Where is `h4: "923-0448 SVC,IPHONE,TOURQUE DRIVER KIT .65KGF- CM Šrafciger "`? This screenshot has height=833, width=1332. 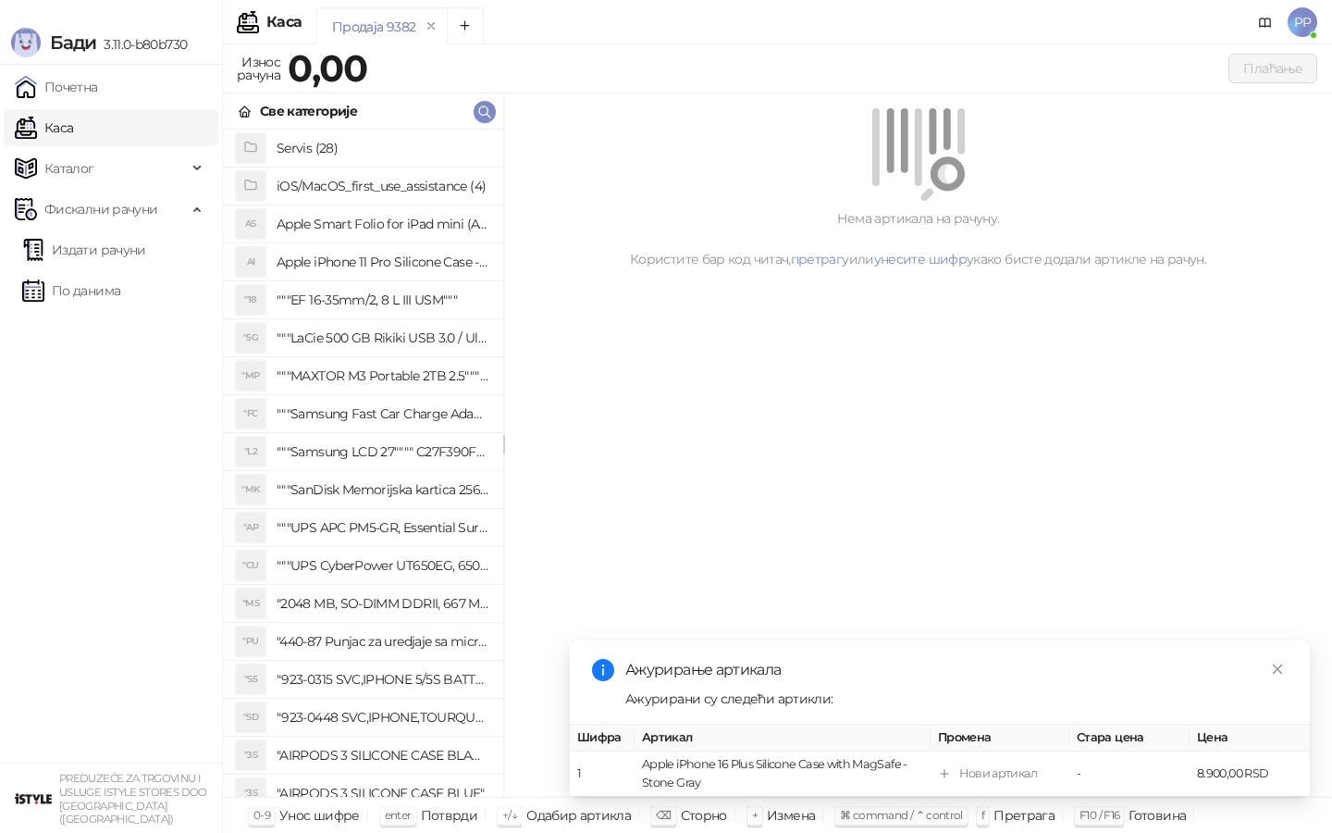 h4: "923-0448 SVC,IPHONE,TOURQUE DRIVER KIT .65KGF- CM Šrafciger " is located at coordinates (382, 717).